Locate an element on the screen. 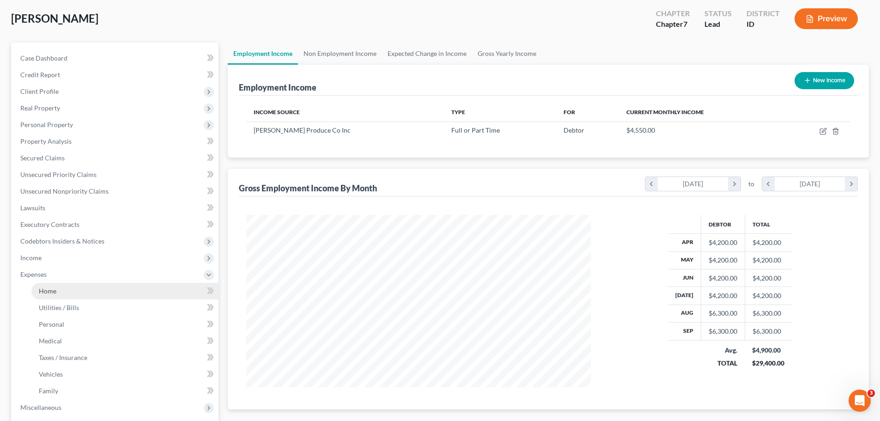 This screenshot has width=880, height=421. div: Avg. is located at coordinates (722, 350).